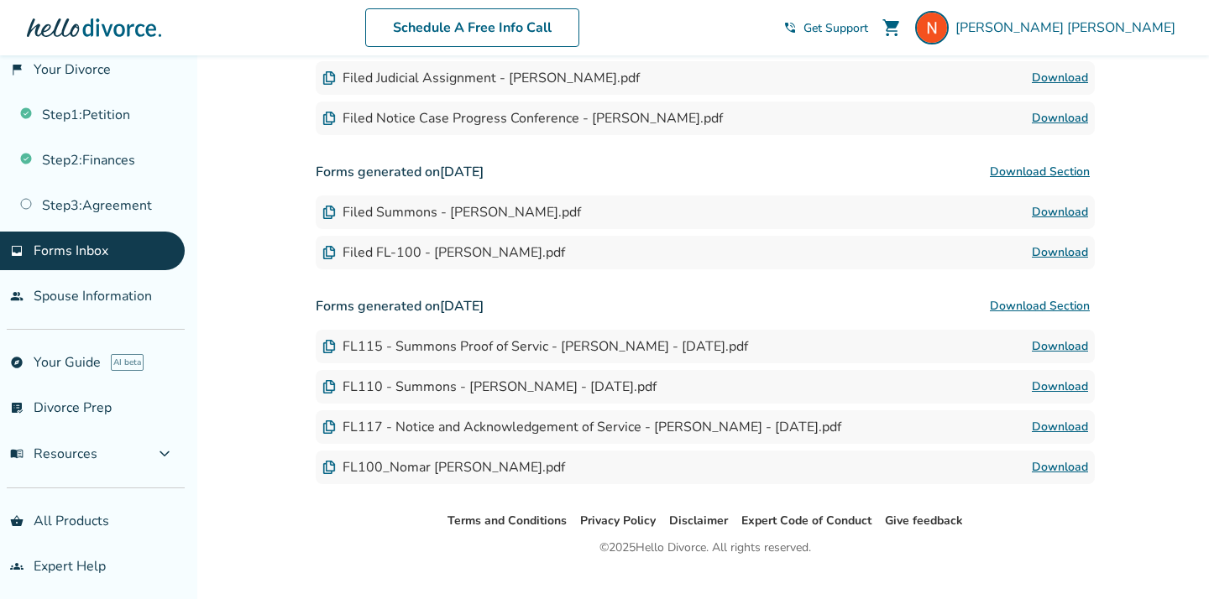  Describe the element at coordinates (790, 28) in the screenshot. I see `span: phone_in_talk` at that location.